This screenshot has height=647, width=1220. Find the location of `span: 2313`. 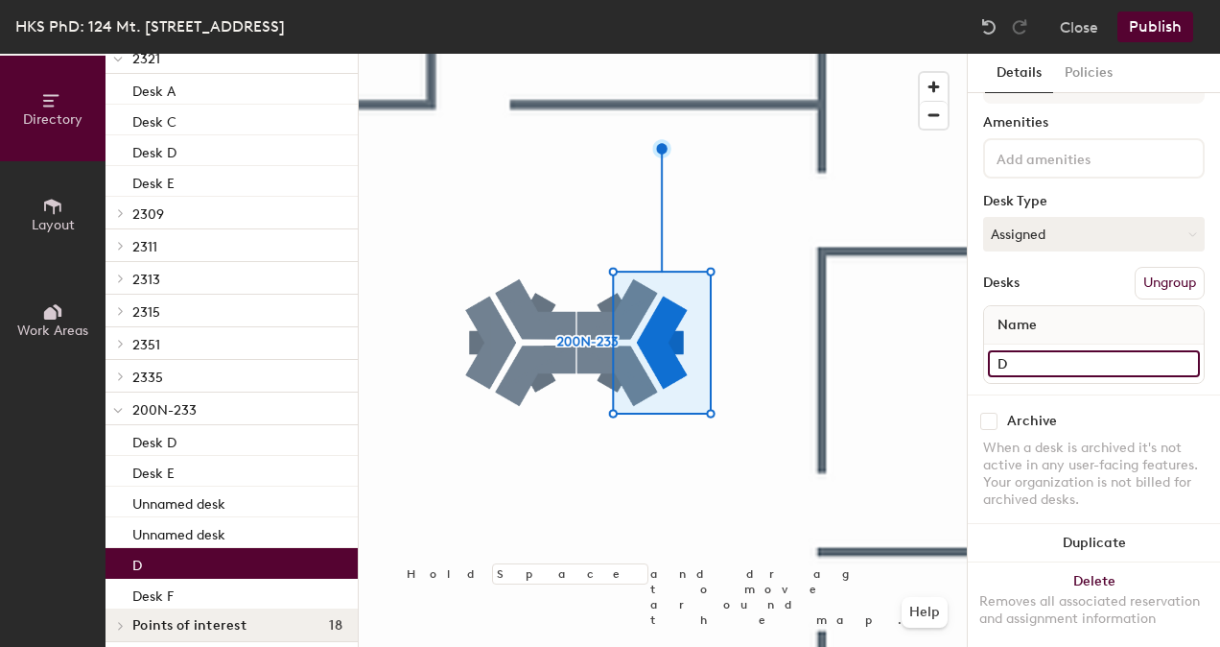

span: 2313 is located at coordinates (146, 279).